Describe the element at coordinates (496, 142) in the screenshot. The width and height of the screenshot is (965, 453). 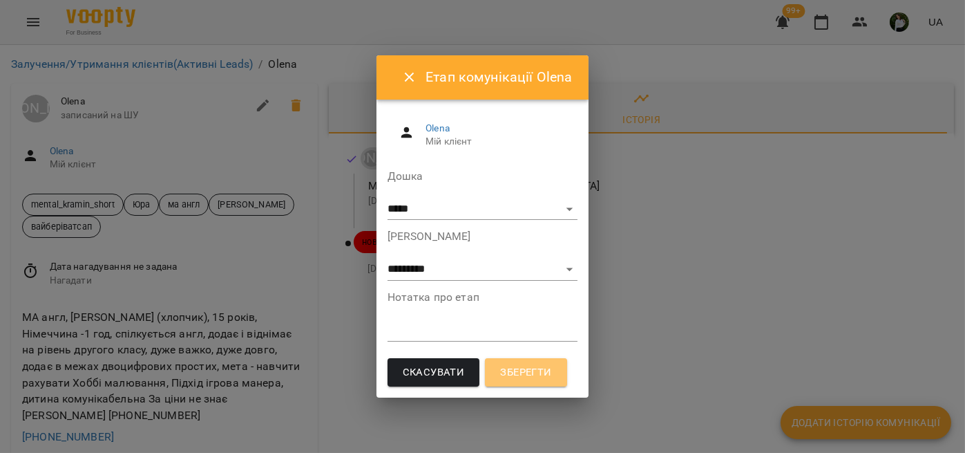
I see `span: Мій клієнт` at that location.